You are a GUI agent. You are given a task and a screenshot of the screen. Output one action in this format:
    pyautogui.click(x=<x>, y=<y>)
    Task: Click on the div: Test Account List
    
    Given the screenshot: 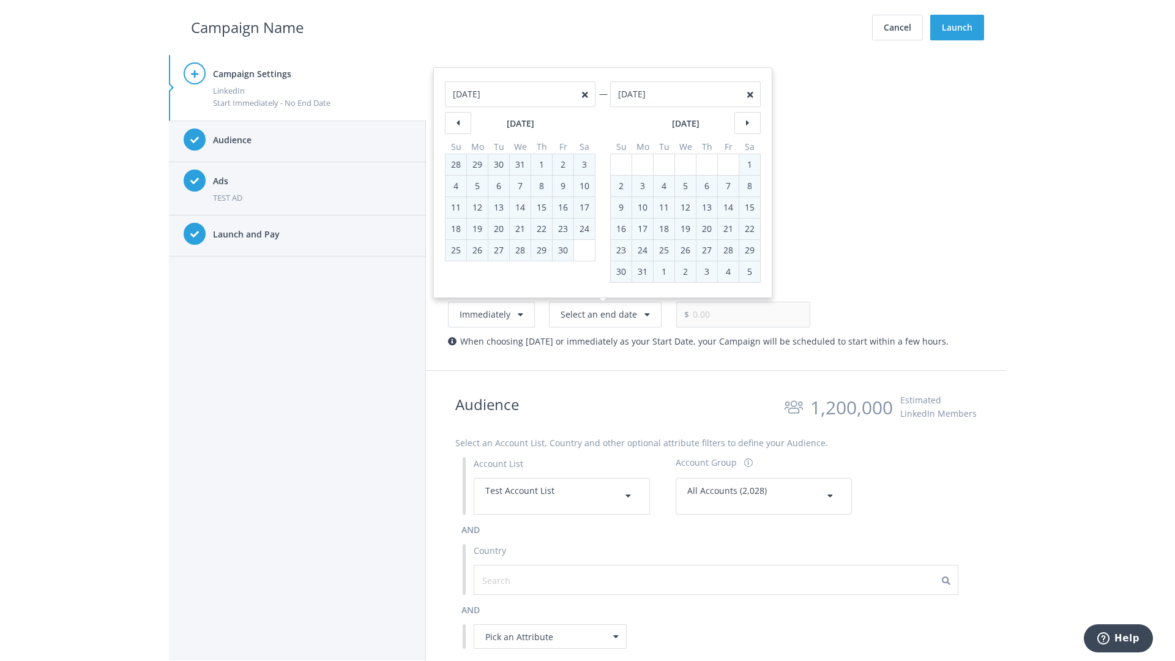 What is the action you would take?
    pyautogui.click(x=562, y=496)
    